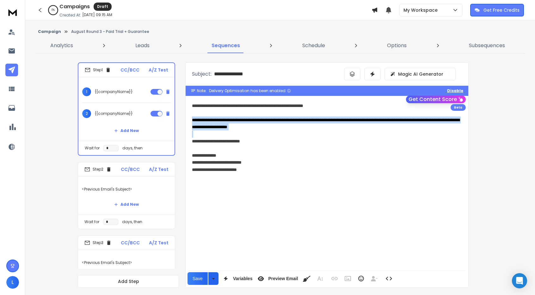 The height and width of the screenshot is (295, 535). What do you see at coordinates (98, 70) in the screenshot?
I see `div: Step 1` at bounding box center [98, 70].